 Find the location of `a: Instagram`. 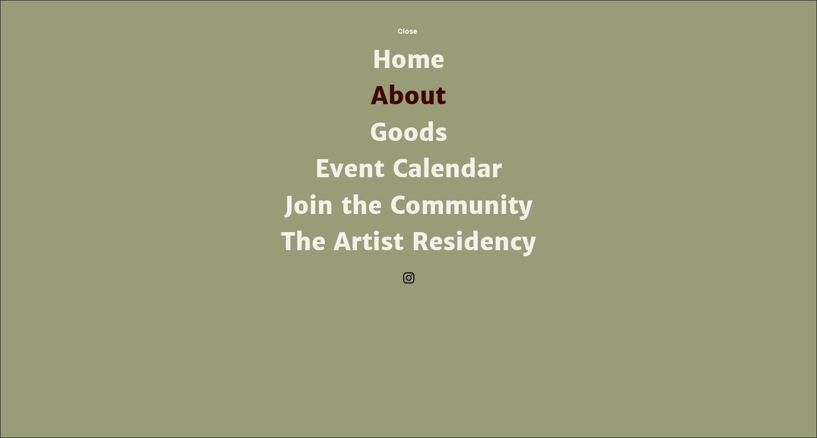

a: Instagram is located at coordinates (409, 278).